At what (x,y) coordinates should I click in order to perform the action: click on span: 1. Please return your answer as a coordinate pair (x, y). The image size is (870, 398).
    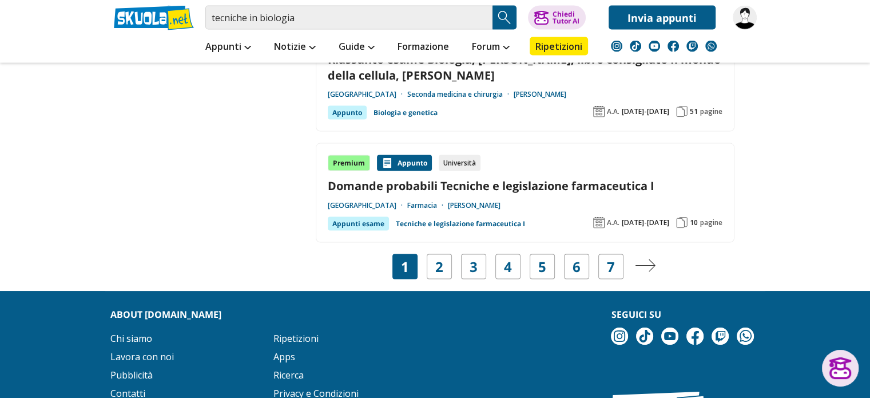
    Looking at the image, I should click on (405, 267).